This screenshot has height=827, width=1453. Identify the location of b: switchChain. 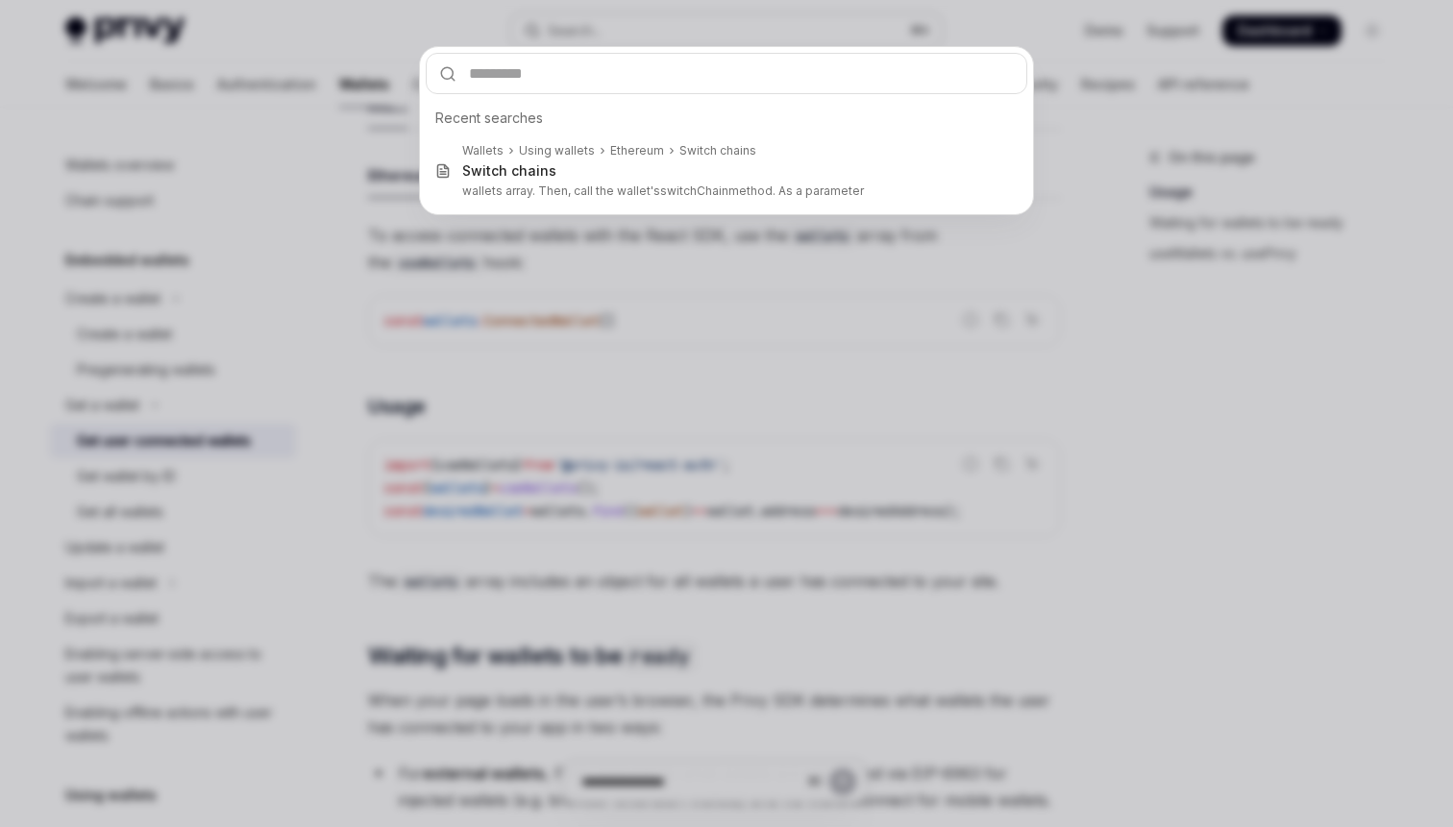
(694, 190).